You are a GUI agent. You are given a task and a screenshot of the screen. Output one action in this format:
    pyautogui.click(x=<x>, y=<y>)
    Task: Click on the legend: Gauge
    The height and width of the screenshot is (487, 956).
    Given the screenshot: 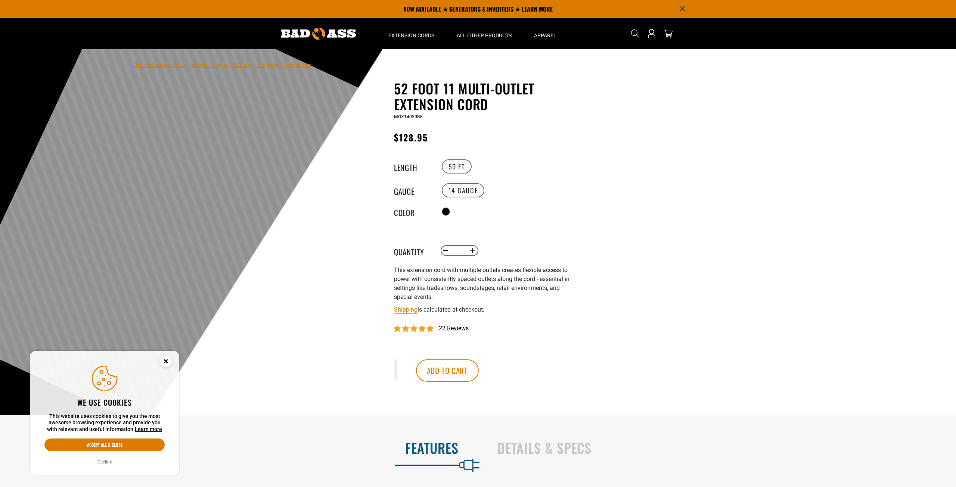 What is the action you would take?
    pyautogui.click(x=413, y=190)
    